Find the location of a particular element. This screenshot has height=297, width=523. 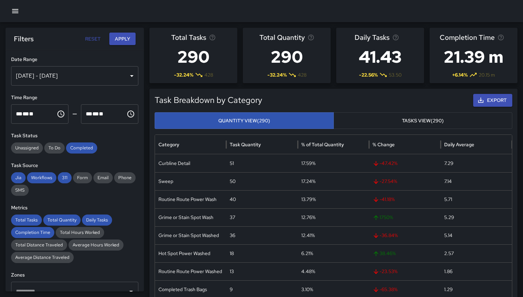

span: Total Quantity is located at coordinates (62, 220).